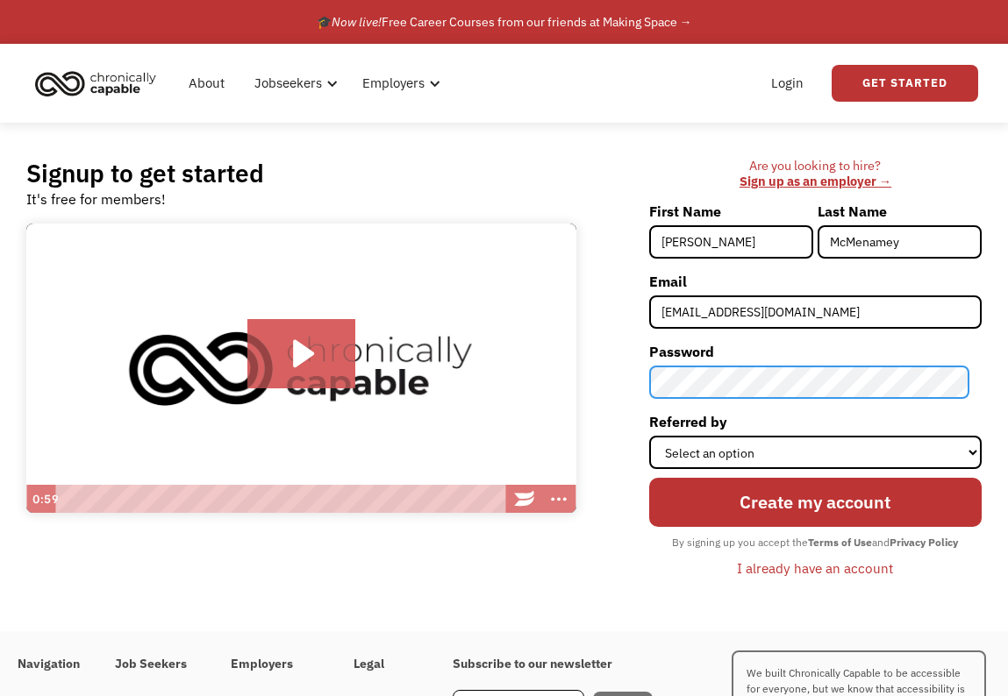 This screenshot has width=1008, height=696. I want to click on strong: Privacy Policy, so click(923, 542).